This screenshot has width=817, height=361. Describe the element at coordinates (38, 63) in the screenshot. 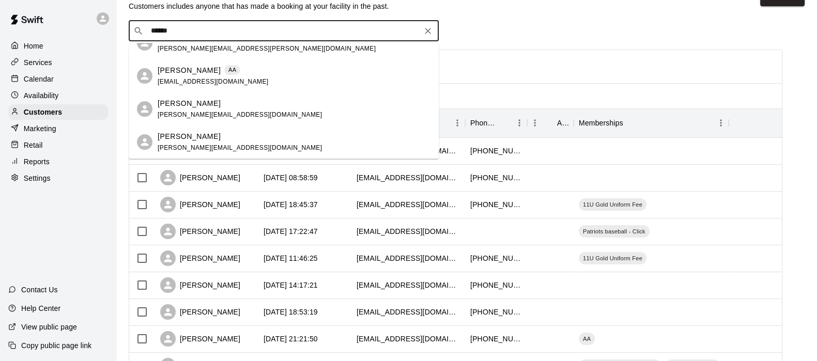

I see `p: Services` at that location.